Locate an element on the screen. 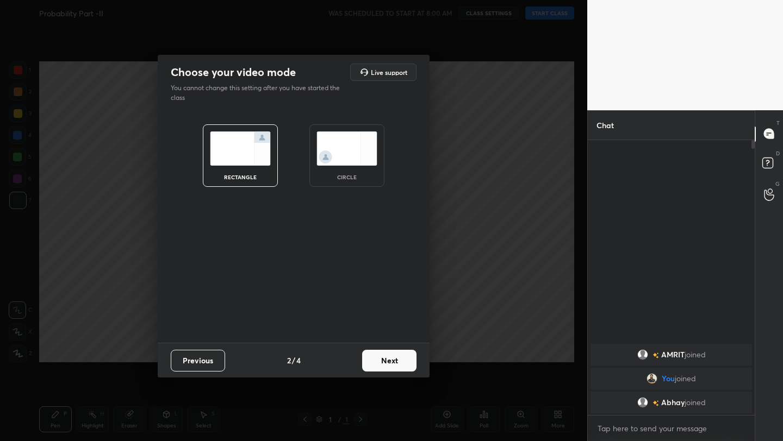 This screenshot has width=783, height=441. span: AMRIT is located at coordinates (672, 355).